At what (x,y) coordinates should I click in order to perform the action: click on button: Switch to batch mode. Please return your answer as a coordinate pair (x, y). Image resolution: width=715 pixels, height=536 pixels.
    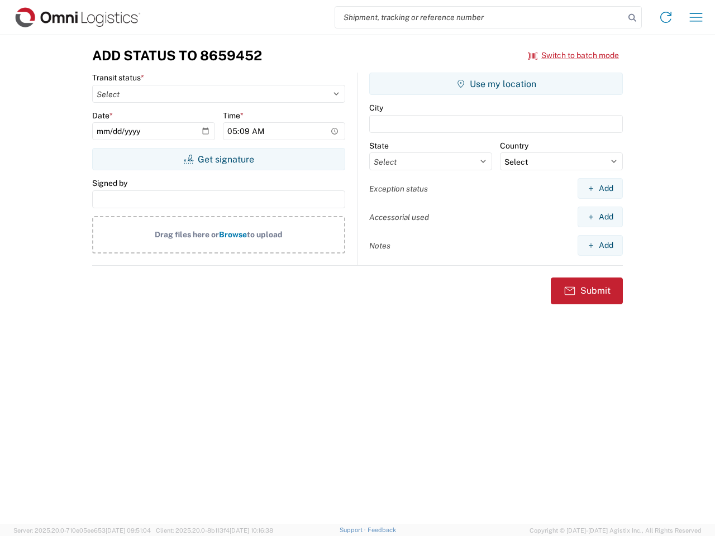
    Looking at the image, I should click on (573, 55).